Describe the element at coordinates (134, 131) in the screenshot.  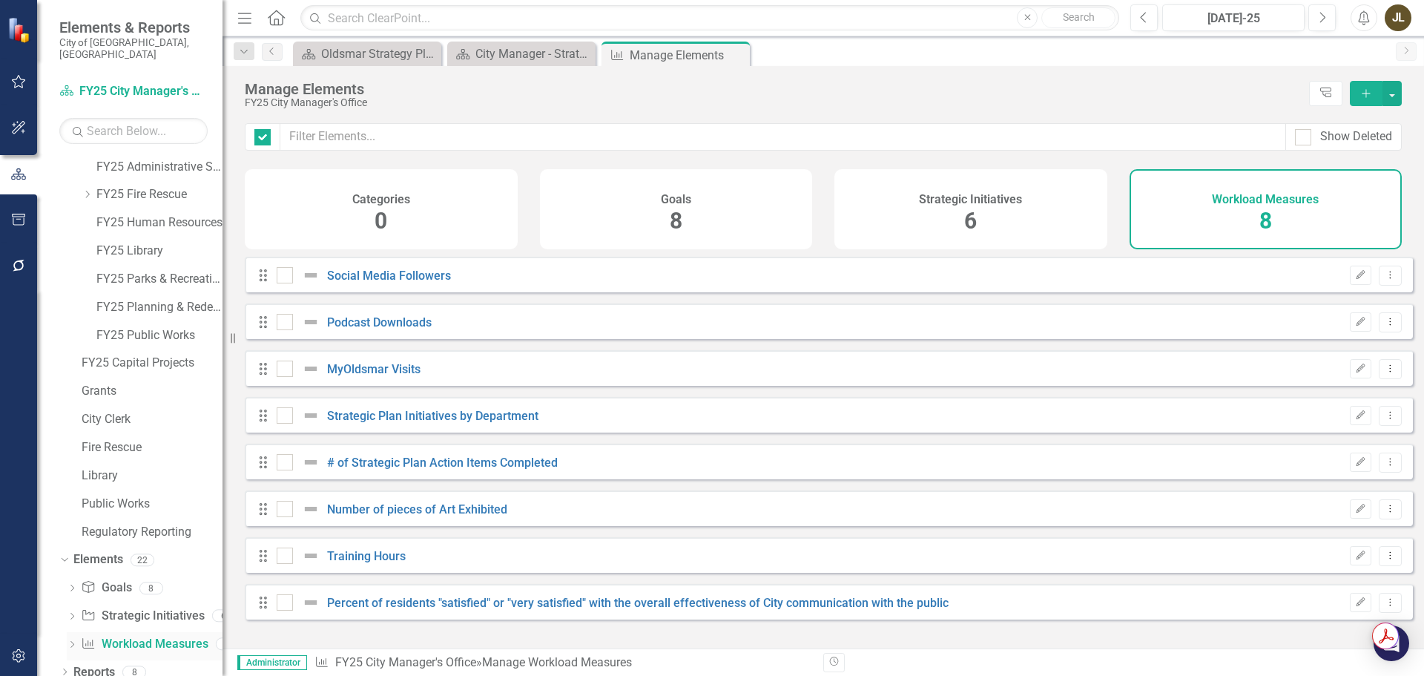
I see `input: Search Below...` at that location.